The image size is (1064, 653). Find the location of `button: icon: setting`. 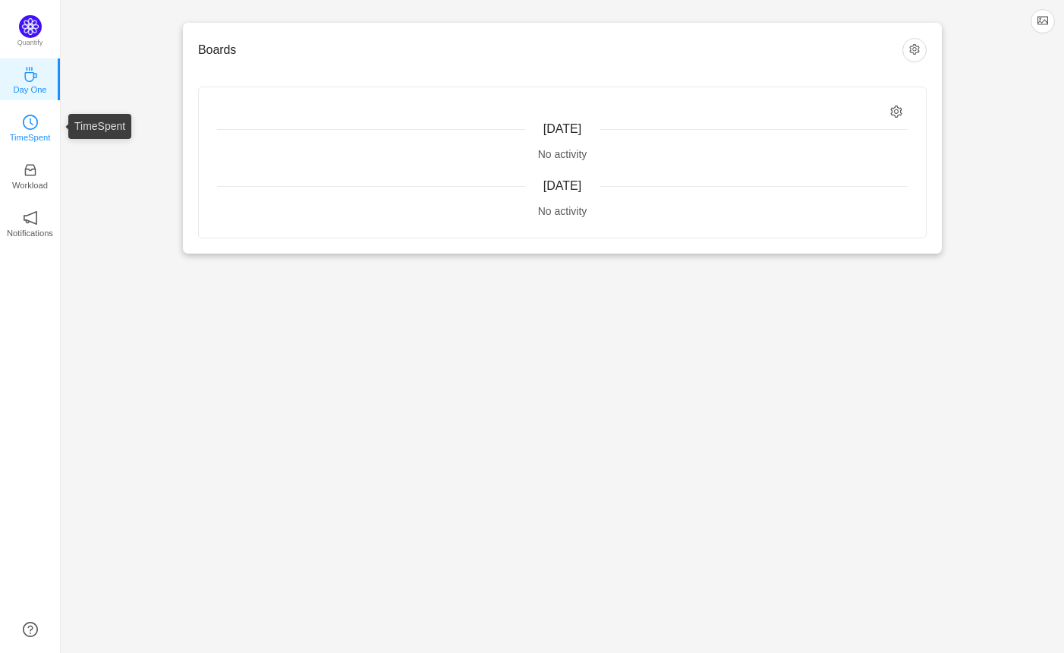

button: icon: setting is located at coordinates (915, 50).